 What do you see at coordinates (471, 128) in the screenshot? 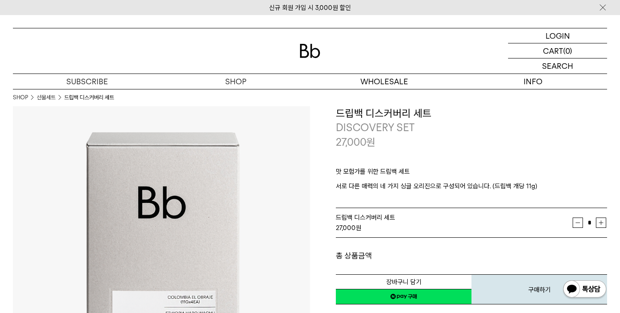
I see `p: DISCOVERY SET` at bounding box center [471, 128].